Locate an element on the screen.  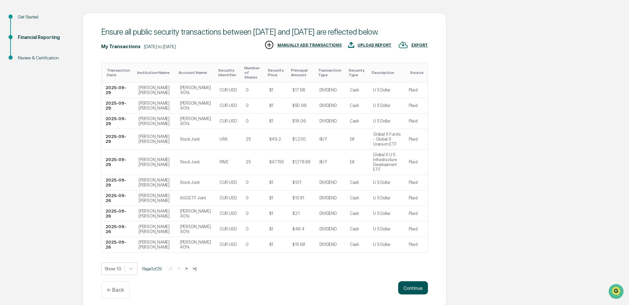
div: $49.2 is located at coordinates (275, 139).